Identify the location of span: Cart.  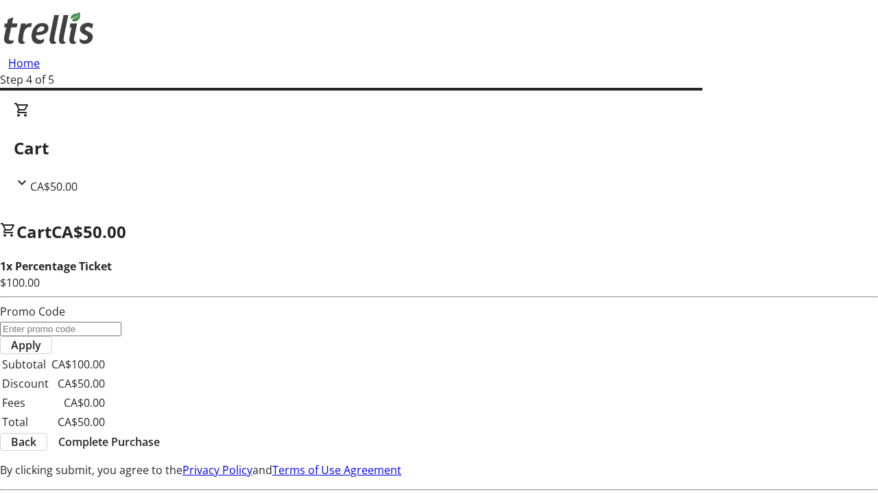
(34, 231).